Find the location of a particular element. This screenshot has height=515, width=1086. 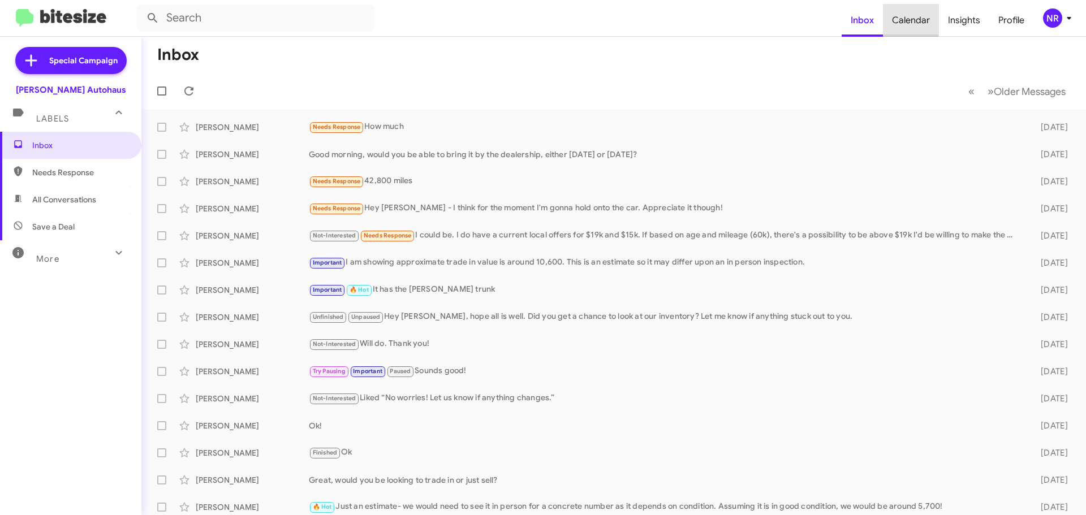

a: Profile is located at coordinates (1011, 20).